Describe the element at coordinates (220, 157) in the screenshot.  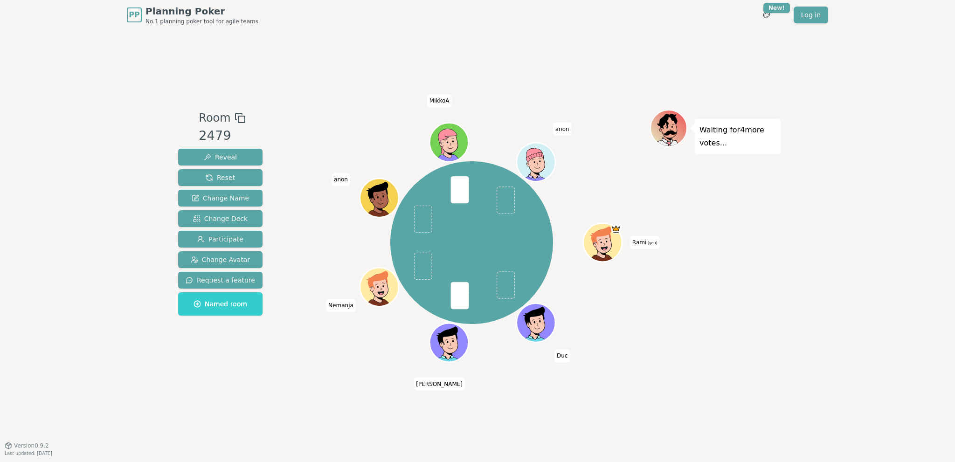
I see `span: Reveal` at that location.